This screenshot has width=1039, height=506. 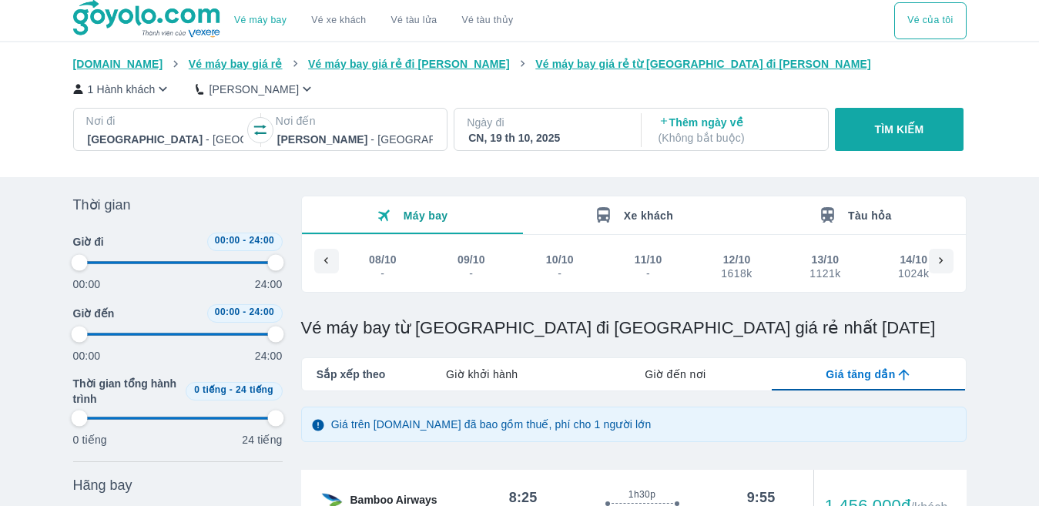 I want to click on p: 0 tiếng, so click(x=90, y=440).